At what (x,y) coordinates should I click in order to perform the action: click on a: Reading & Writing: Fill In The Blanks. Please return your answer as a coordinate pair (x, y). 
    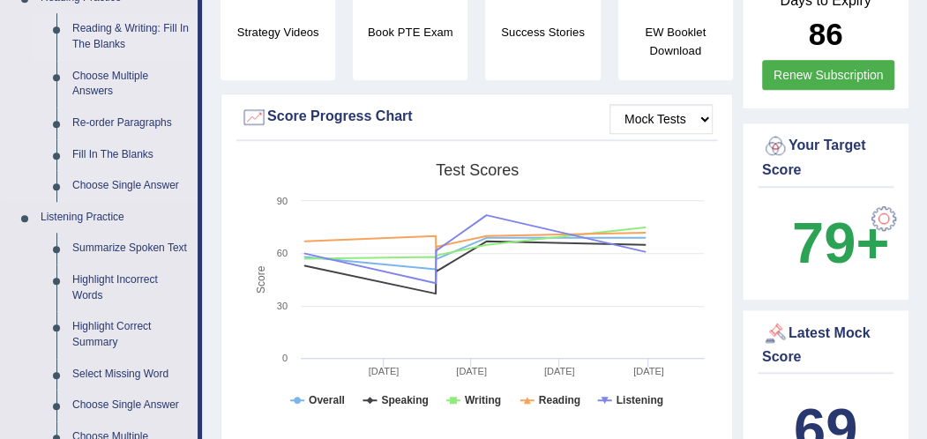
    Looking at the image, I should click on (131, 36).